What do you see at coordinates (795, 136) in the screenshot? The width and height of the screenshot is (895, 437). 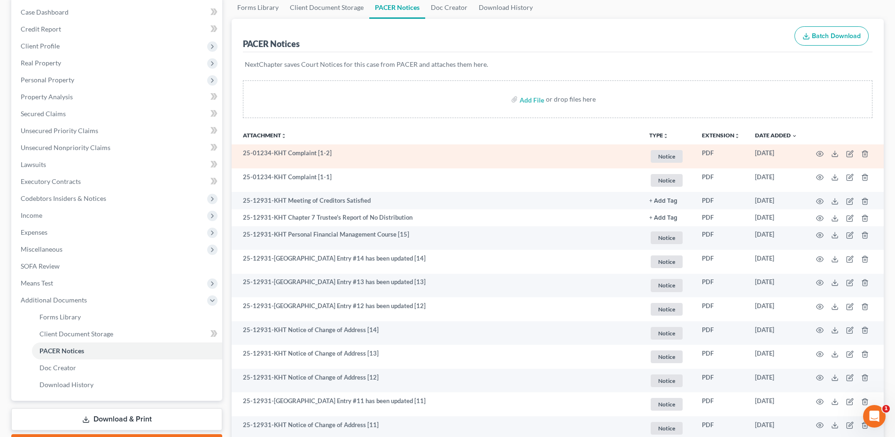 I see `i: expand_more` at bounding box center [795, 136].